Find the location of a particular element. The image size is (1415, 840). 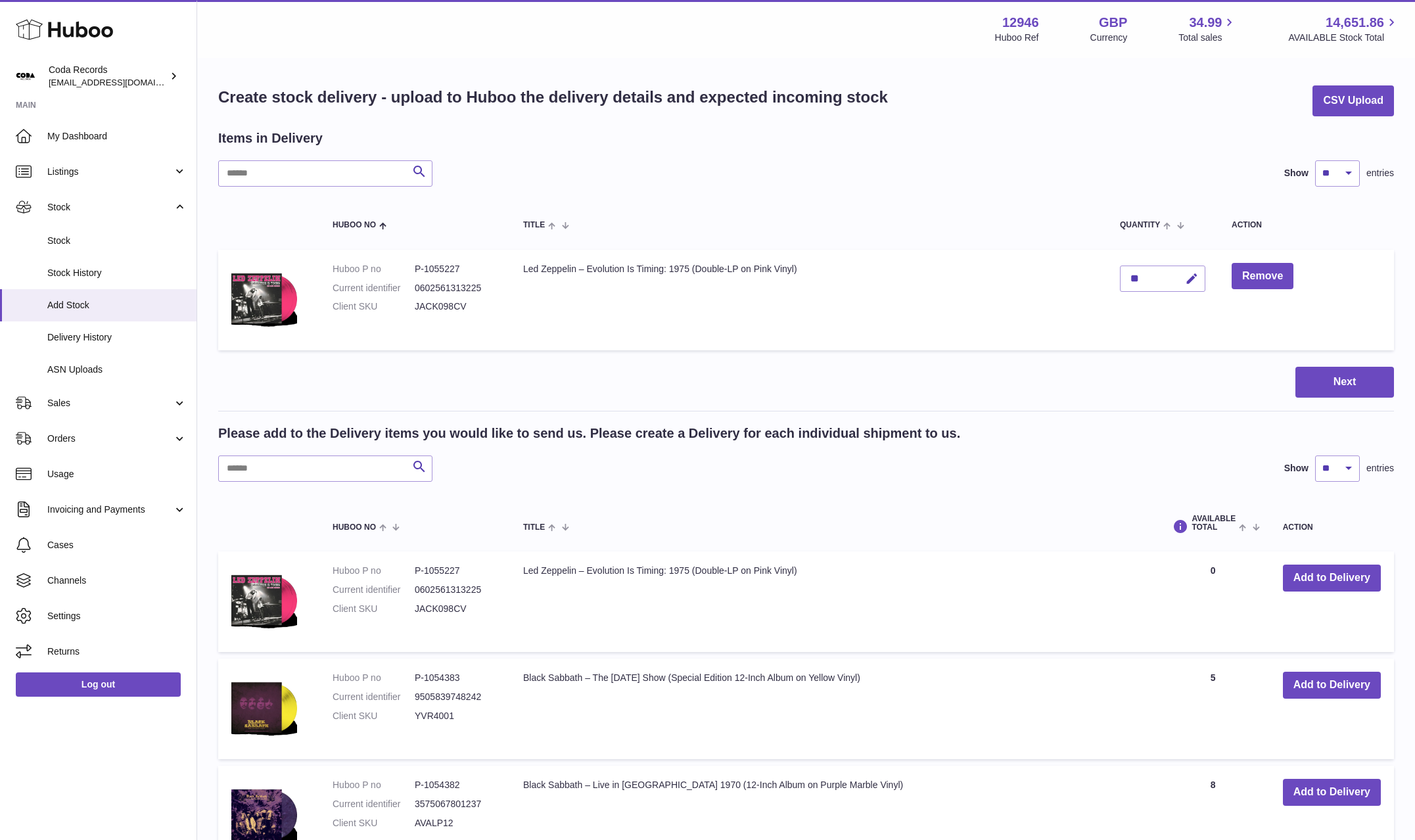

span: My Dashboard is located at coordinates (117, 136).